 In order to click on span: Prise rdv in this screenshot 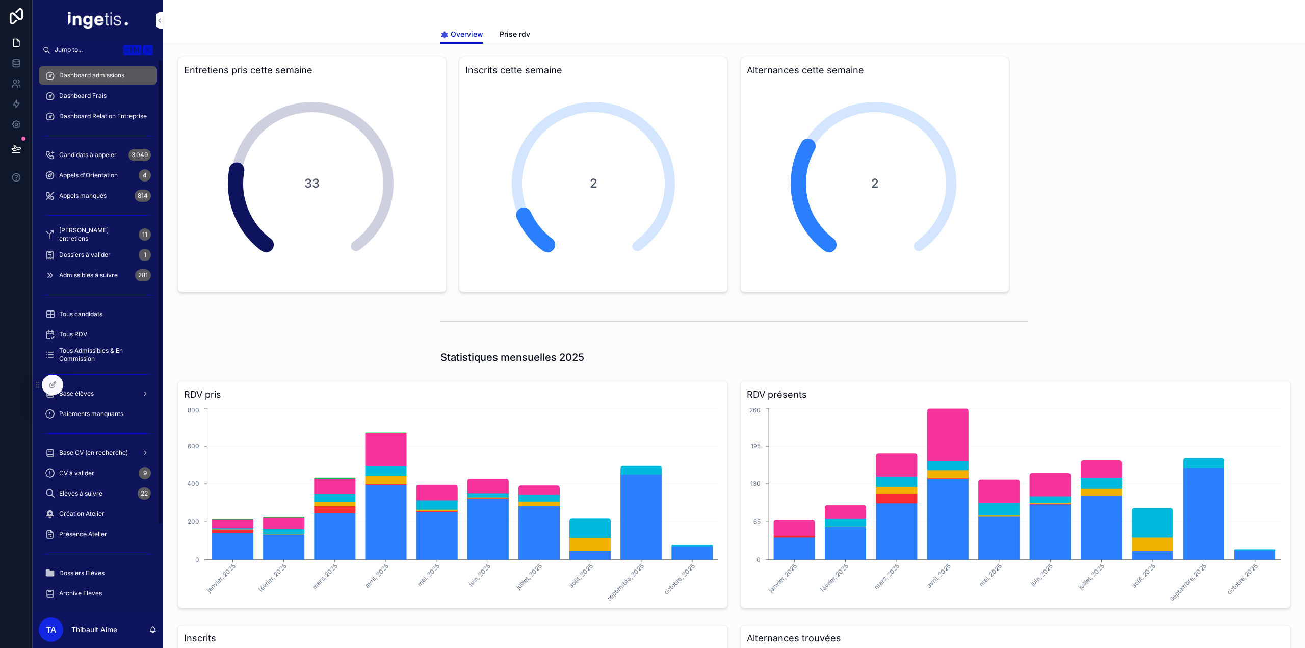, I will do `click(515, 34)`.